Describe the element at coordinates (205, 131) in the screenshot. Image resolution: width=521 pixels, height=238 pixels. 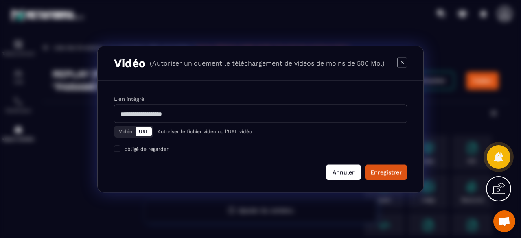
I see `p: Autoriser le fichier vidéo ou l'URL vidéo` at that location.